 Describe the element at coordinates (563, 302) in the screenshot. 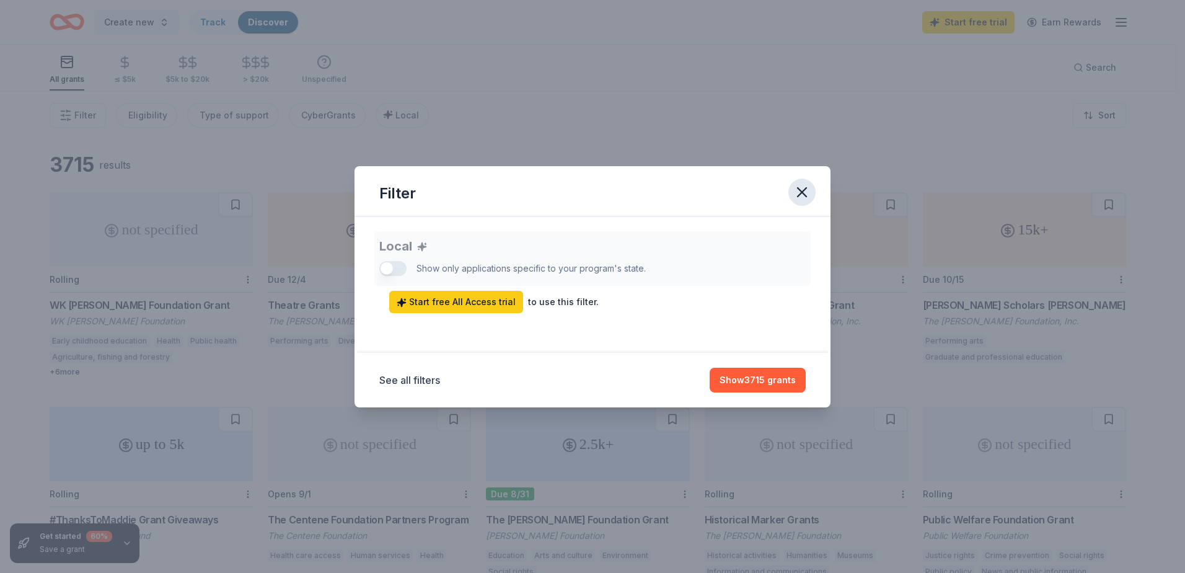

I see `div: to use this filter.` at that location.